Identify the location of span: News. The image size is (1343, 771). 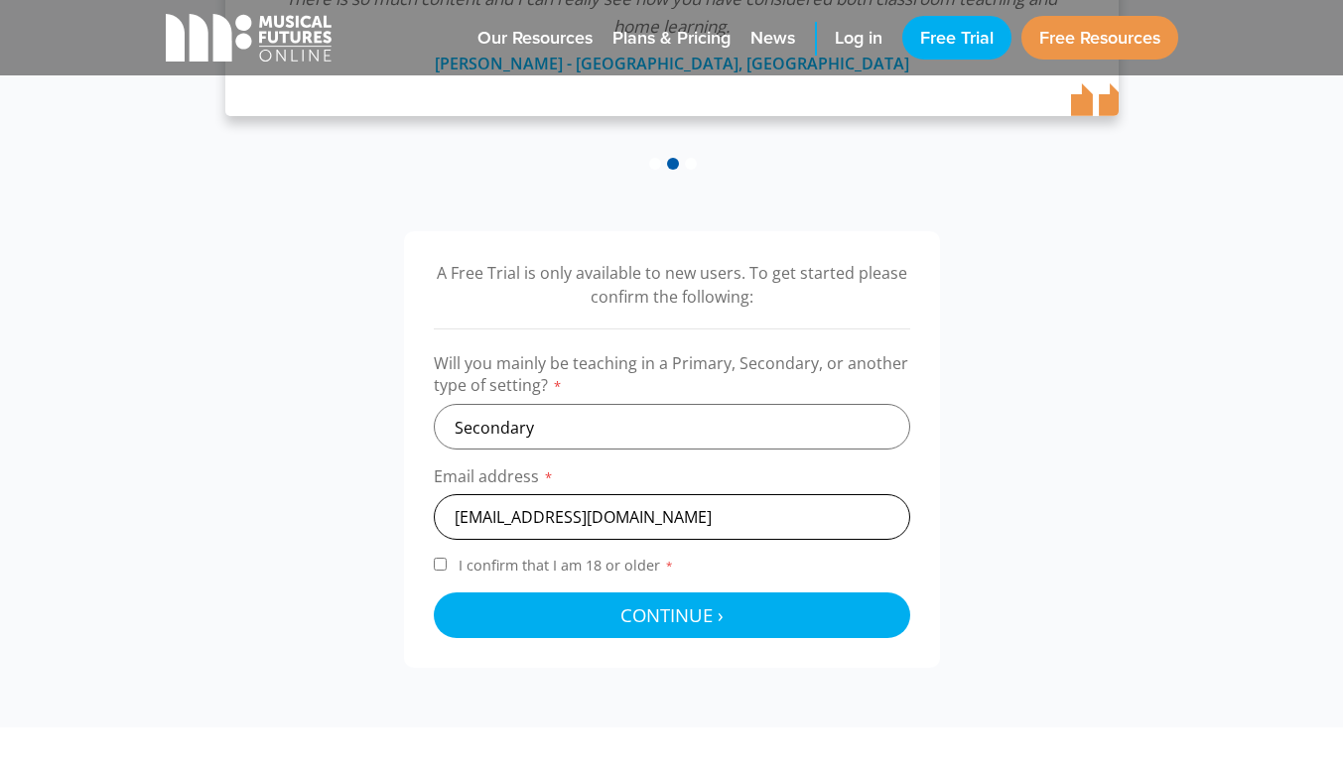
(772, 38).